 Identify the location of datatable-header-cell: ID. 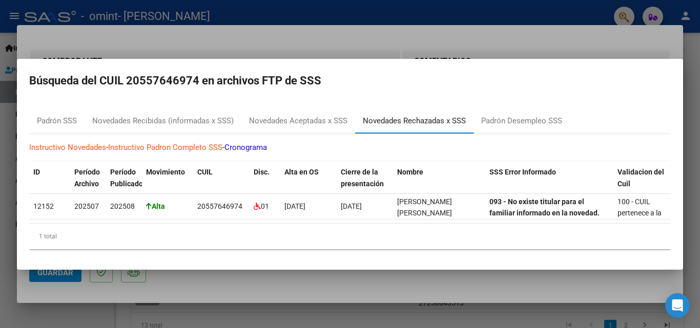
(50, 178).